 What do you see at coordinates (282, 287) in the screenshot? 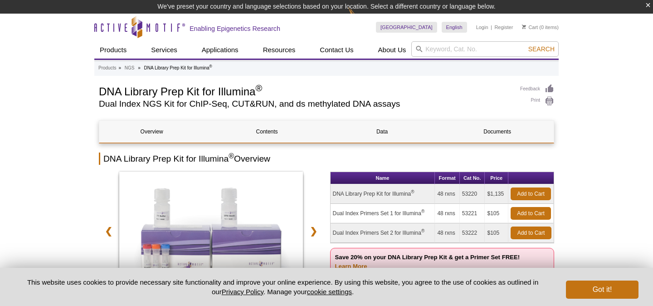
I see `p: This website uses cookies to provide necessary site functionality and improve your online experie...` at bounding box center [282, 287].